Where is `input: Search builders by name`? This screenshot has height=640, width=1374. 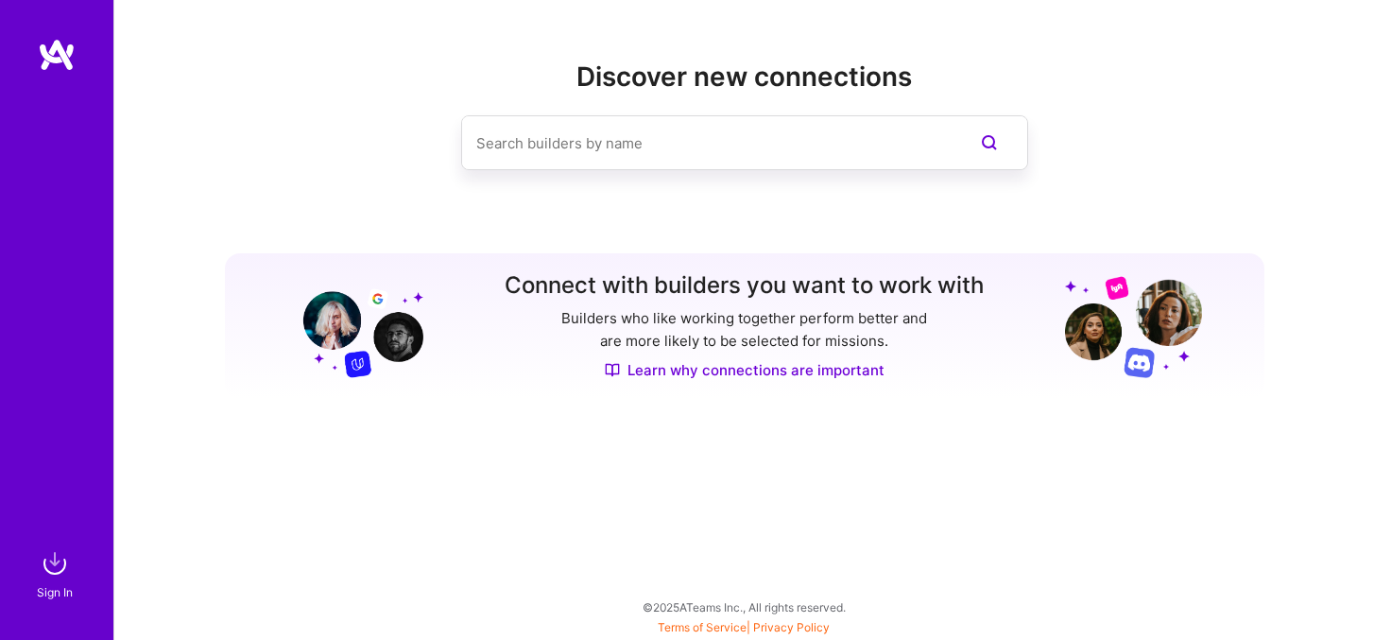
input: Search builders by name is located at coordinates (707, 143).